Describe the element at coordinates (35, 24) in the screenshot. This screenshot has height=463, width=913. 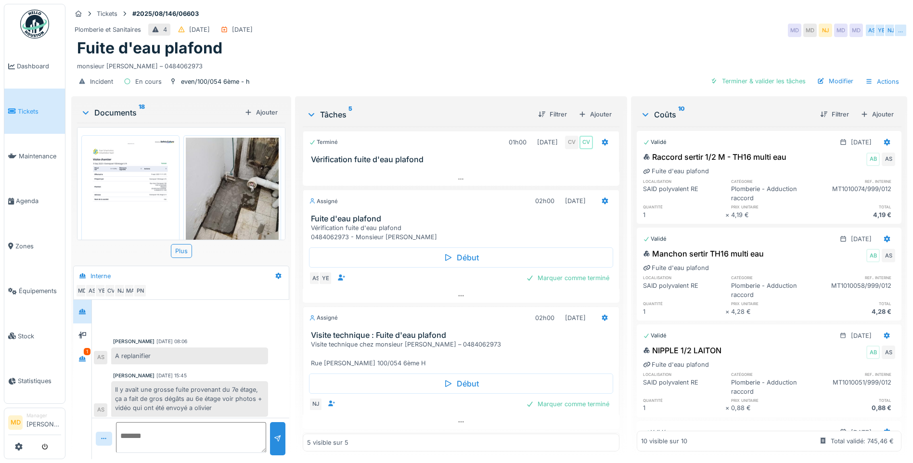
I see `img: Badge_color-CXgf-gQk.svg` at that location.